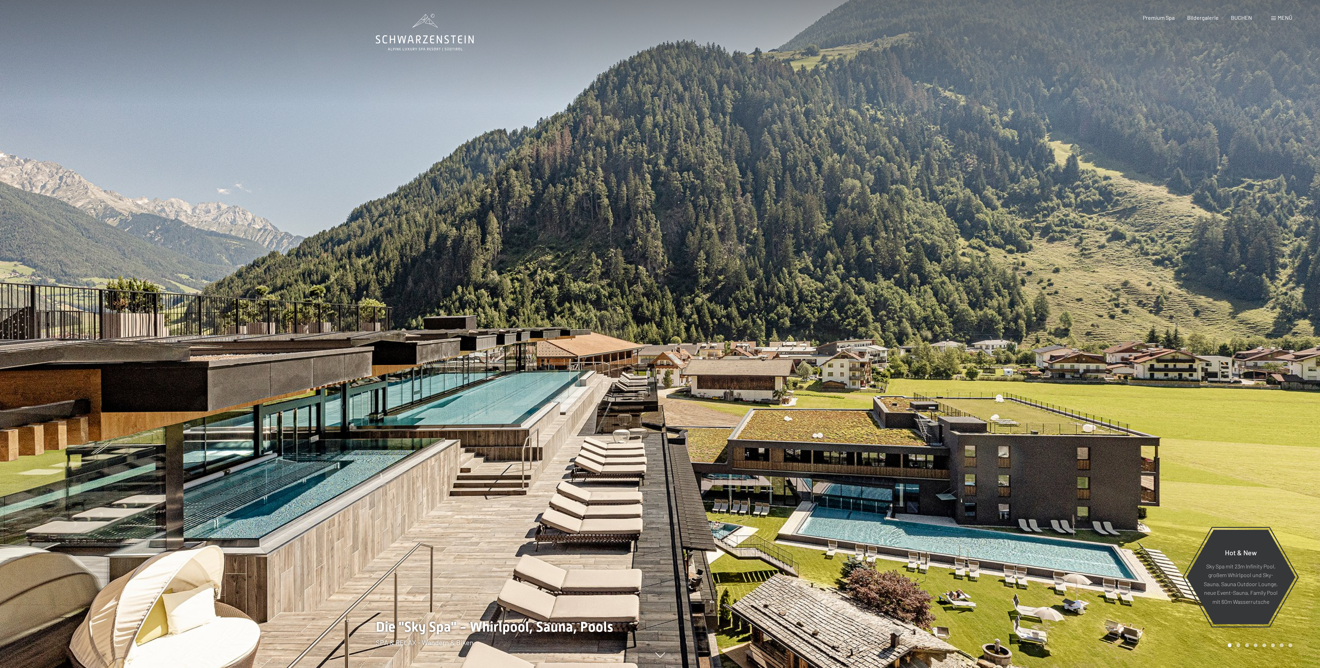  What do you see at coordinates (1282, 645) in the screenshot?
I see `div: Carousel Page 7` at bounding box center [1282, 645].